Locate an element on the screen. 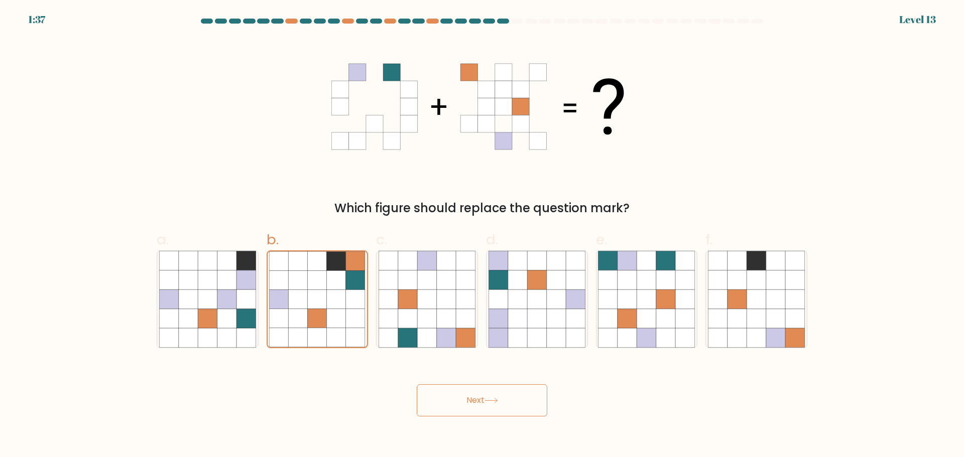 The image size is (964, 457). div: 1:37 is located at coordinates (37, 20).